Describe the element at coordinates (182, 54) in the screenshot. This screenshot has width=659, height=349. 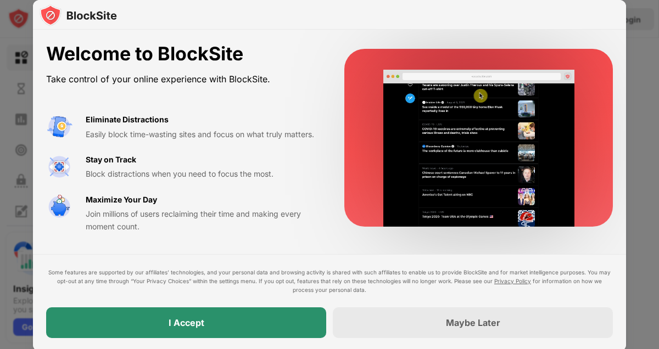
I see `div: Welcome to BlockSite` at that location.